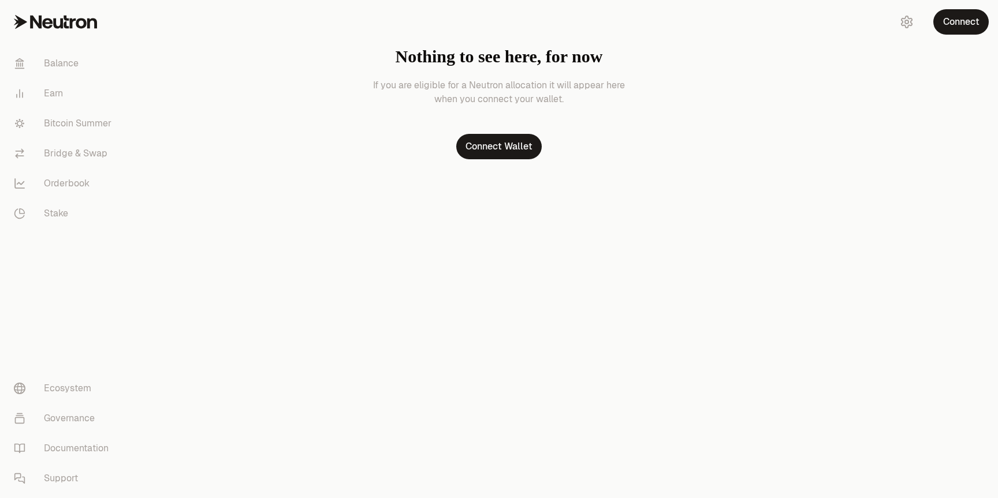 The image size is (998, 498). Describe the element at coordinates (65, 124) in the screenshot. I see `a: Bitcoin Summer` at that location.